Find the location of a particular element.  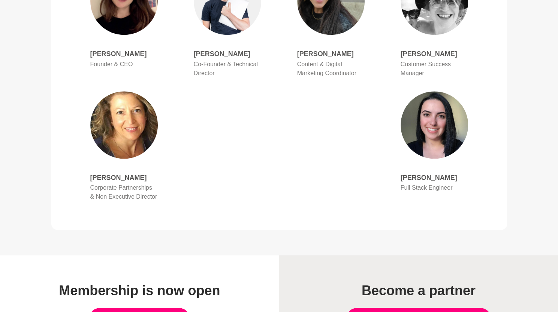

p: Content & Digital Marketing Coordinator is located at coordinates (331, 69).